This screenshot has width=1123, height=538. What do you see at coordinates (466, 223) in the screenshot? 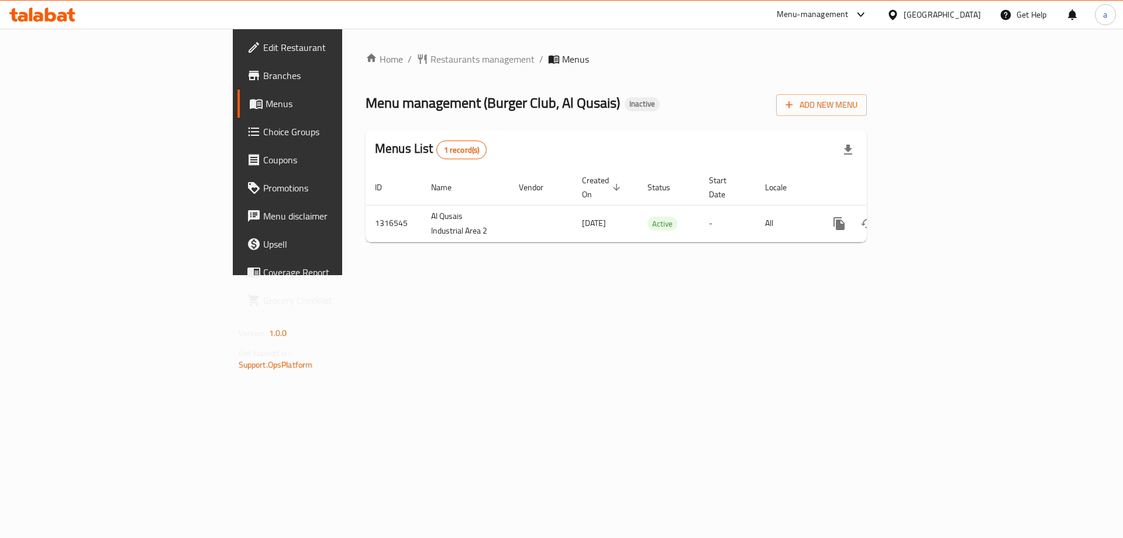
I see `td: Al Qusais Industrial Area 2` at bounding box center [466, 223].